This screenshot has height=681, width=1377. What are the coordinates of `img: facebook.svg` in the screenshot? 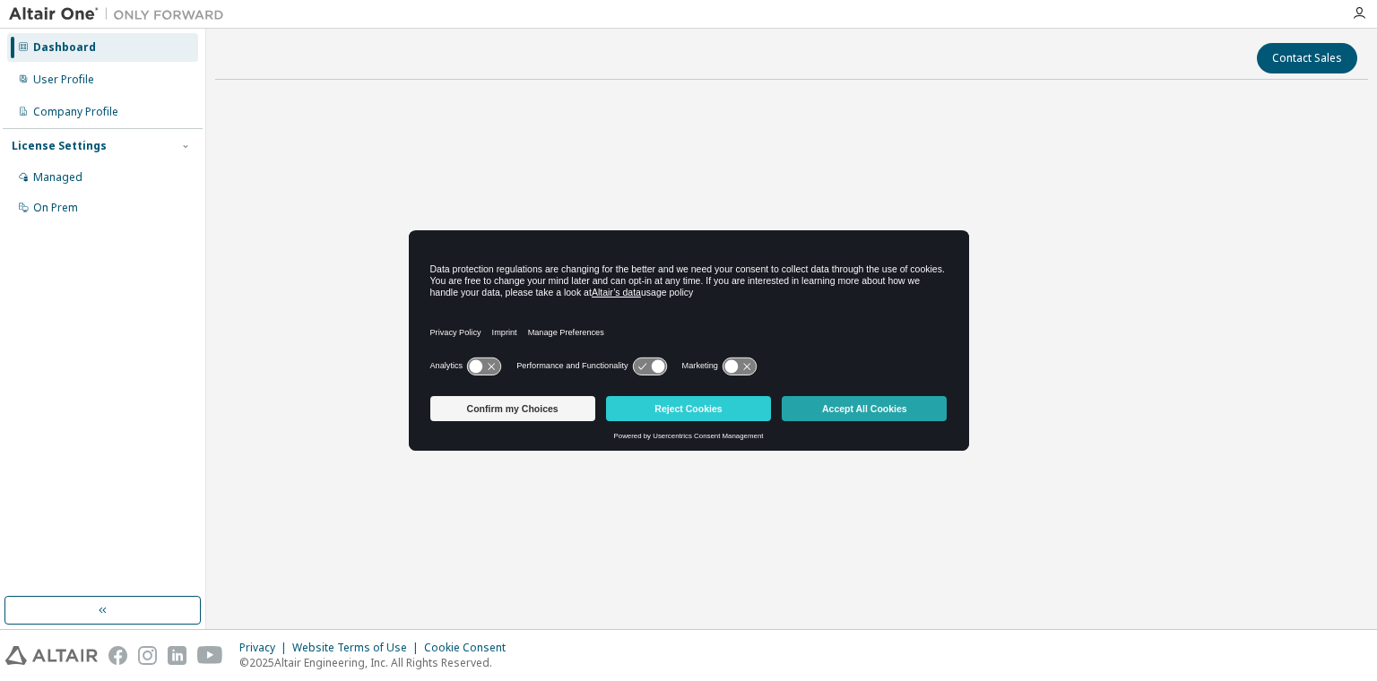 It's located at (117, 655).